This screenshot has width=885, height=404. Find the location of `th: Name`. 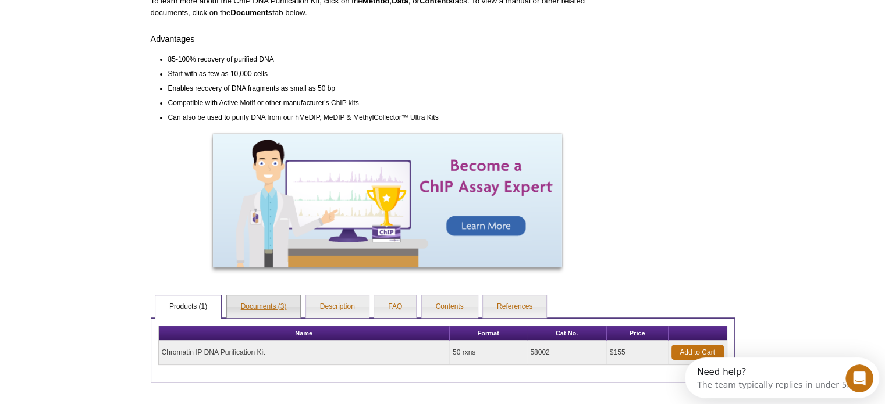

th: Name is located at coordinates (304, 333).